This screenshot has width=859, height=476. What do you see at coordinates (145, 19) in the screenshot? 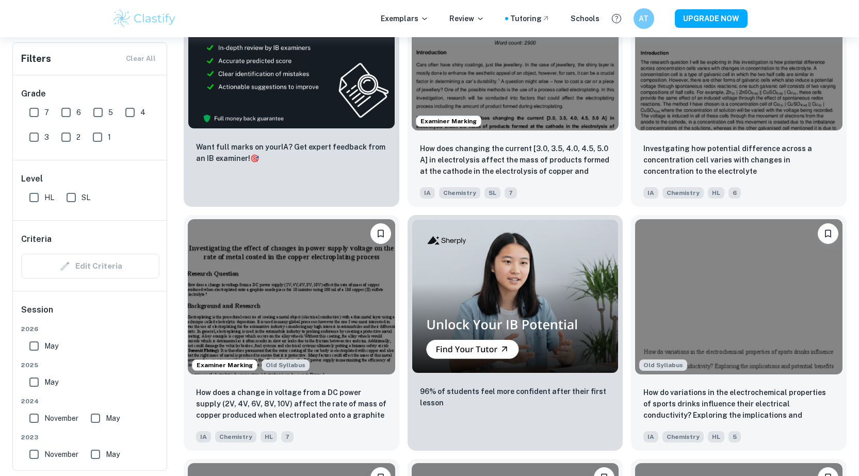
I see `img: Clastify logo` at bounding box center [145, 19].